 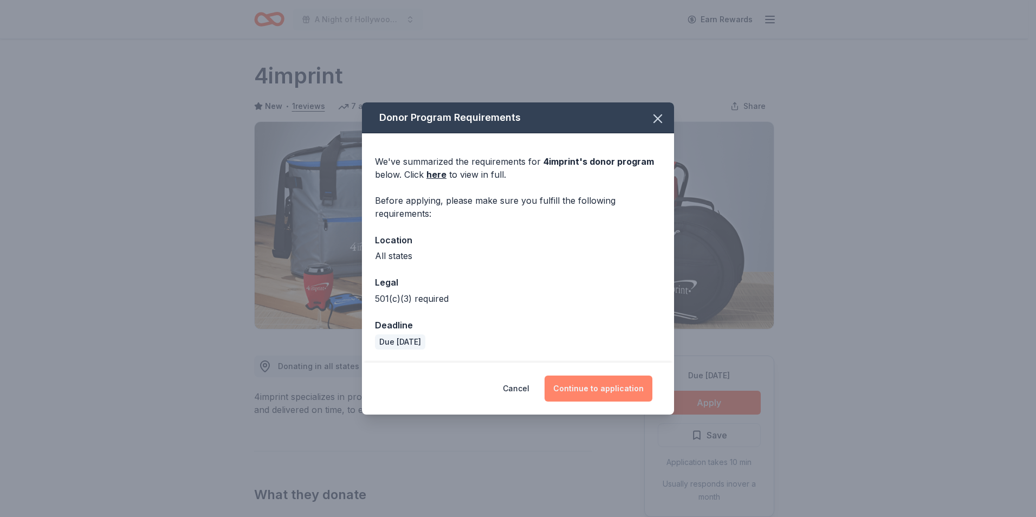 I want to click on button: Cancel, so click(x=516, y=389).